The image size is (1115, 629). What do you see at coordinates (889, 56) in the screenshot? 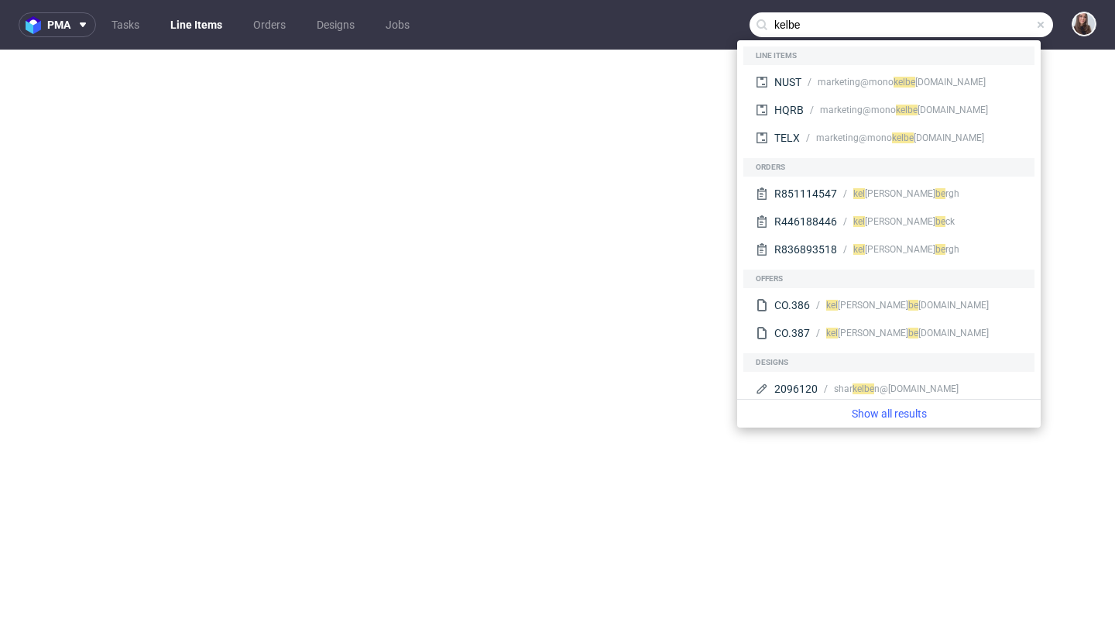
I see `div: Line items` at bounding box center [889, 56].